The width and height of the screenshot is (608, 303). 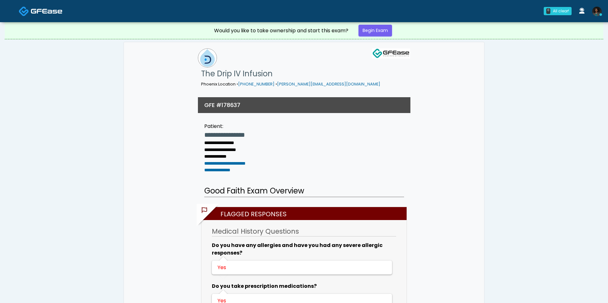 What do you see at coordinates (376, 30) in the screenshot?
I see `a: Begin Exam` at bounding box center [376, 30].